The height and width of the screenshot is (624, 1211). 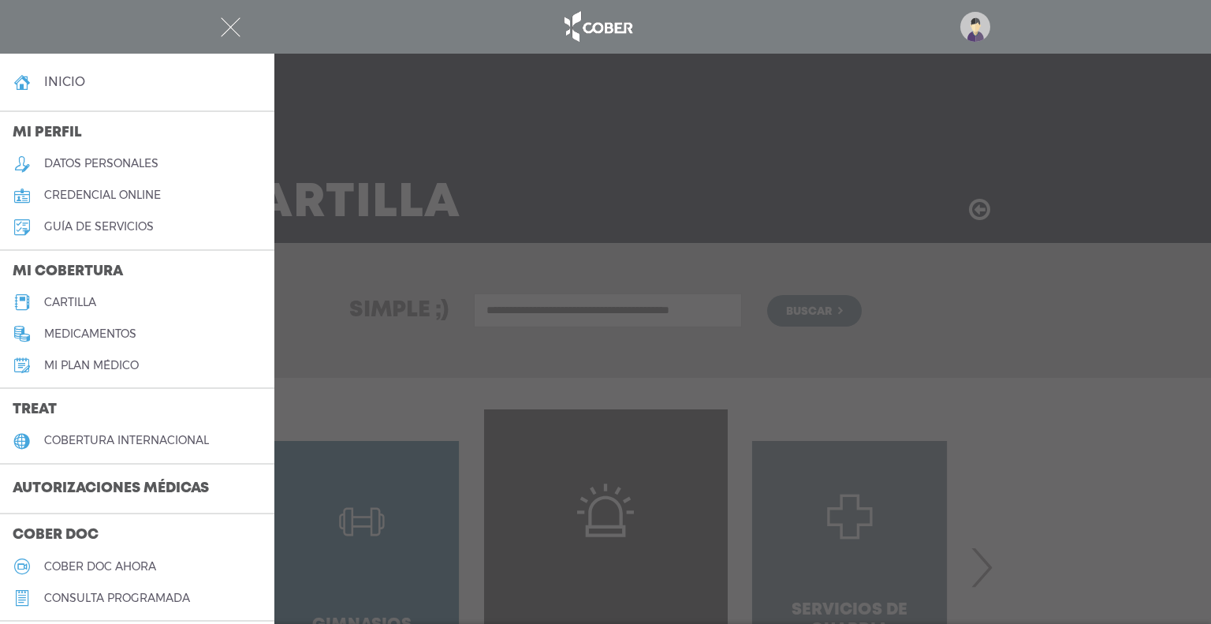 I want to click on h5: Cober doc ahora, so click(x=100, y=566).